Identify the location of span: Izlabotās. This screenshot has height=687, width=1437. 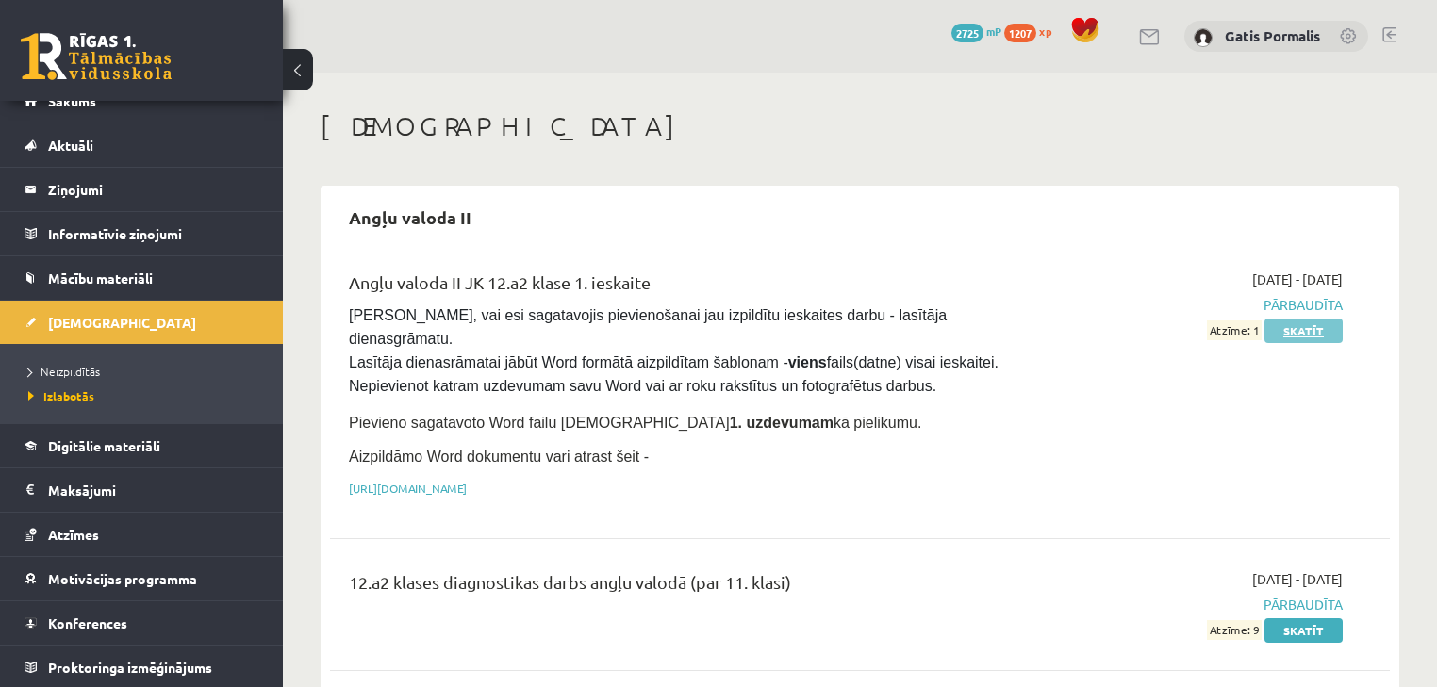
(61, 396).